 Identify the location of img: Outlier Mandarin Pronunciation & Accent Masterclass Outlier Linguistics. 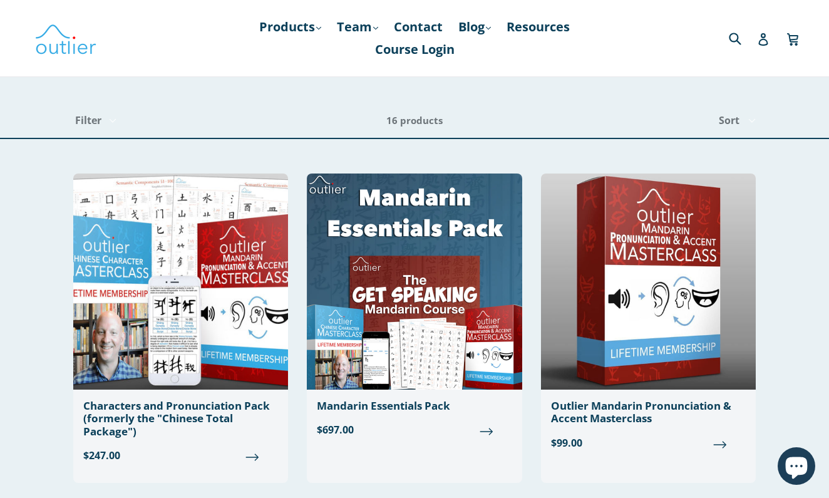
(648, 281).